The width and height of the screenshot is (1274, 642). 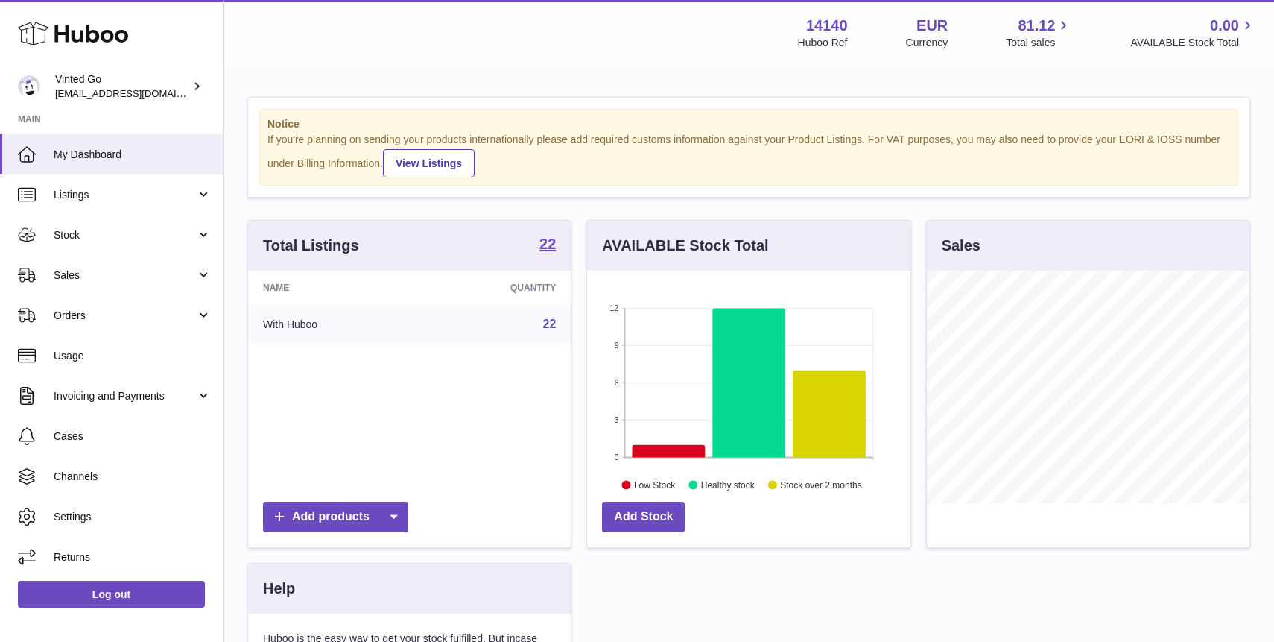 What do you see at coordinates (1037, 25) in the screenshot?
I see `span: 81.12` at bounding box center [1037, 25].